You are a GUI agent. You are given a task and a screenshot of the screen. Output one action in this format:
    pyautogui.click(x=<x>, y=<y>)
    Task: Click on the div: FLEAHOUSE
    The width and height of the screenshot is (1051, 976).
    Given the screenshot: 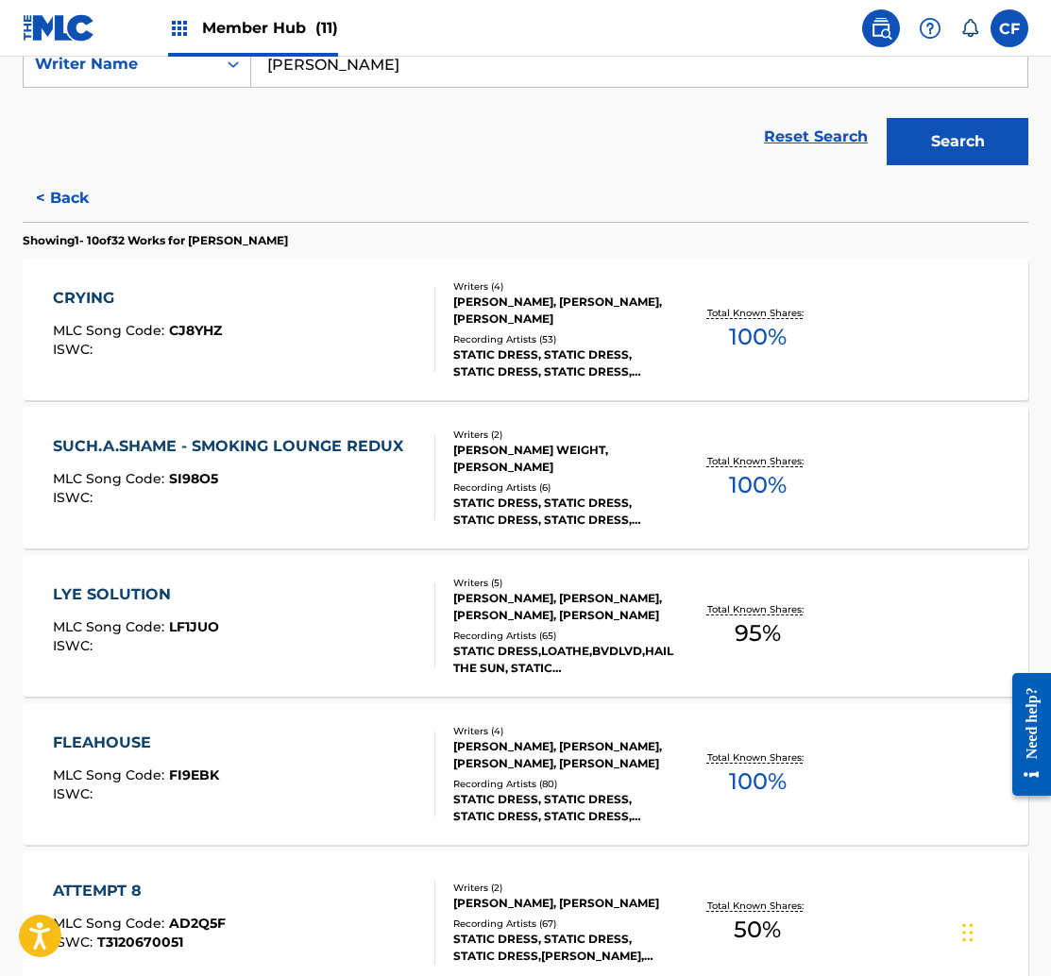 What is the action you would take?
    pyautogui.click(x=136, y=743)
    